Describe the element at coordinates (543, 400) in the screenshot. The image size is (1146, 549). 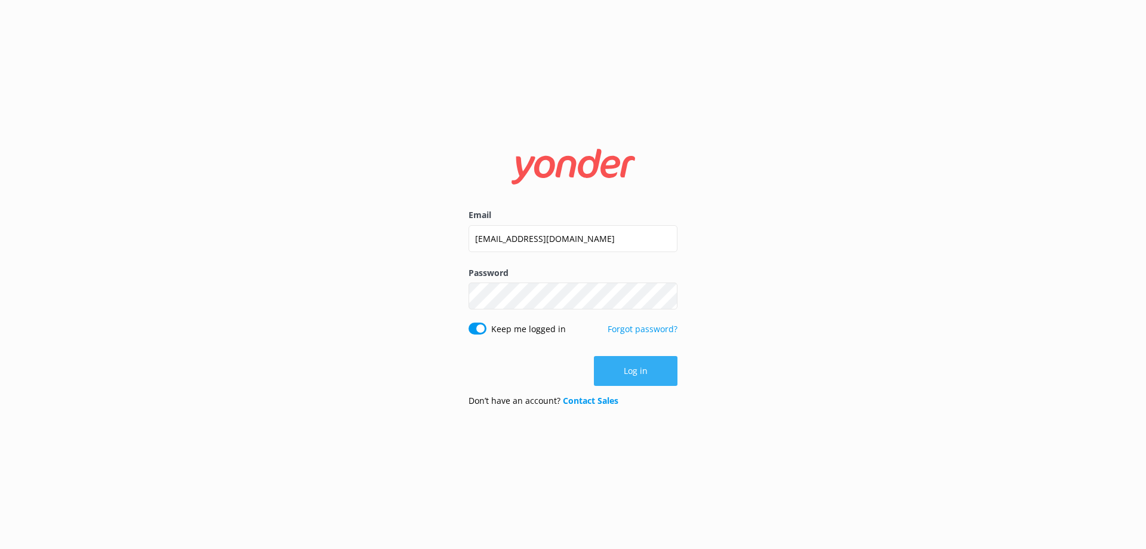
I see `p: Don’t have an account?` at that location.